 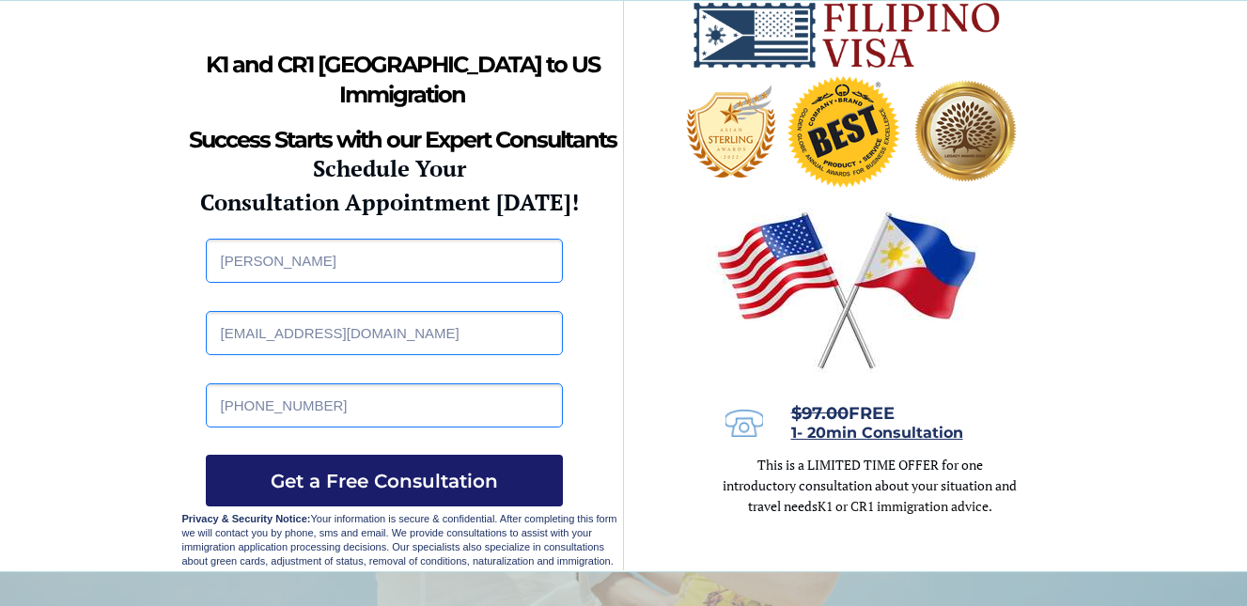 I want to click on span: K1 or CR1 immigration advice., so click(x=905, y=506).